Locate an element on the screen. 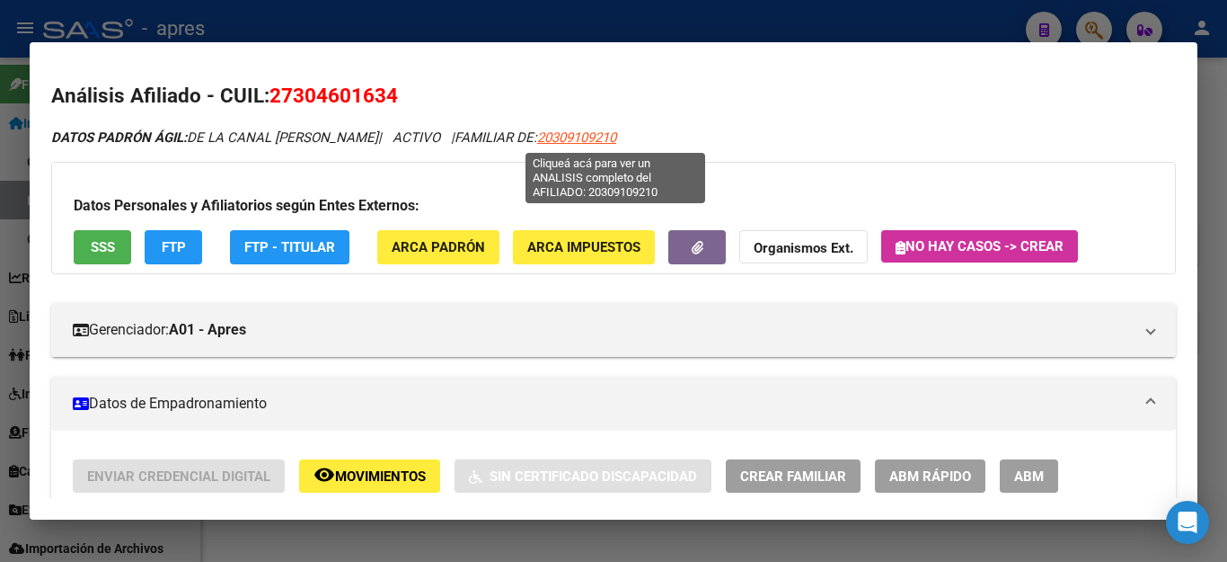 Image resolution: width=1227 pixels, height=562 pixels. span: FTP - Titular is located at coordinates (289, 248).